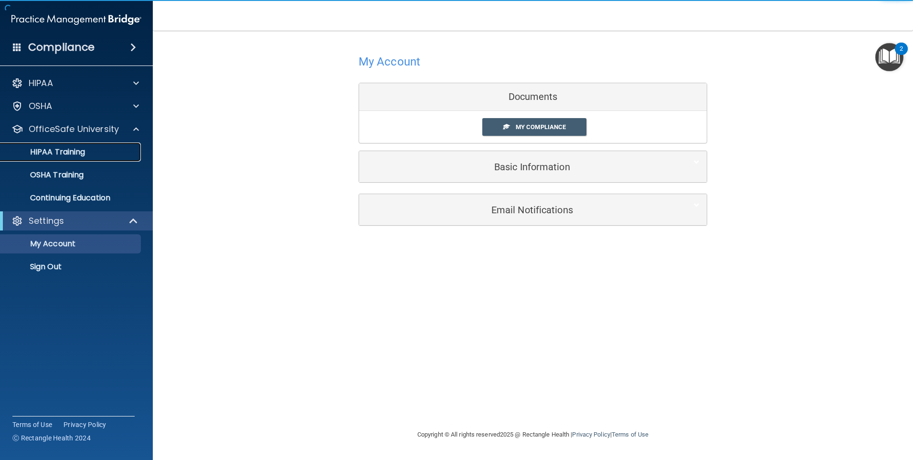  I want to click on h5: Basic Information, so click(518, 167).